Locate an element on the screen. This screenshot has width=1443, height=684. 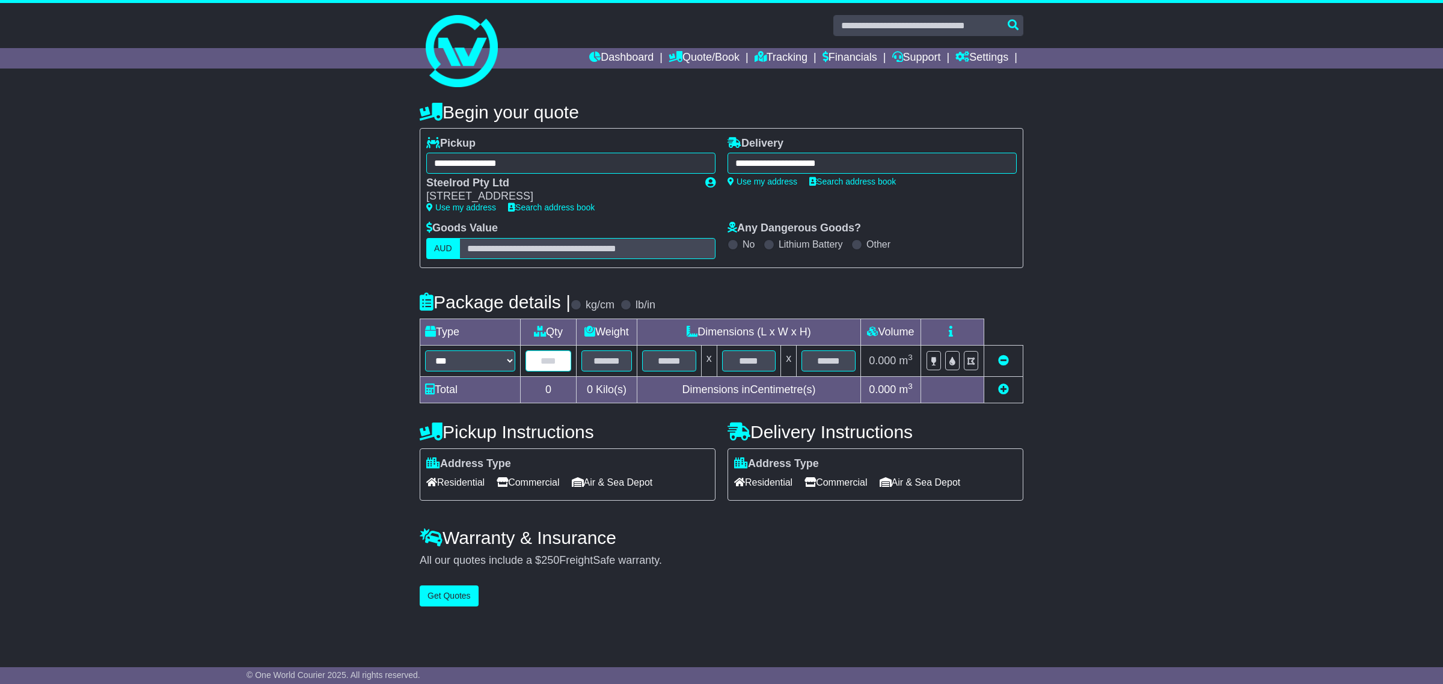
h4: Pickup Instructions is located at coordinates (568, 432).